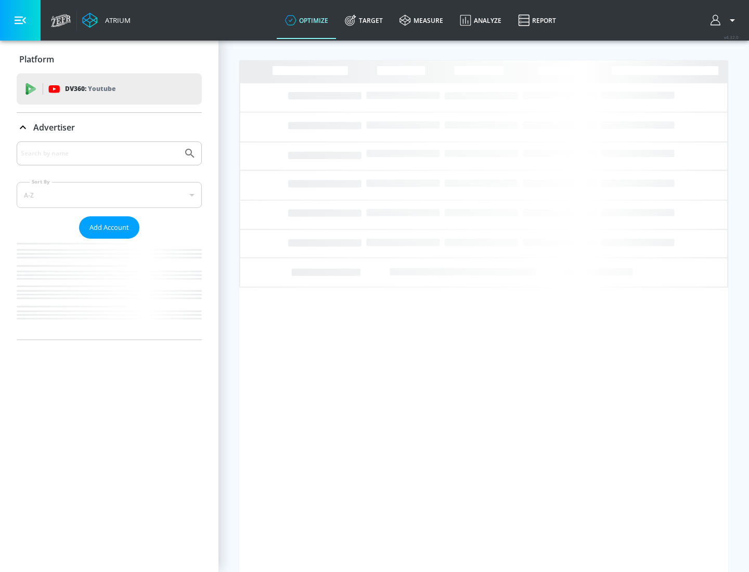 The width and height of the screenshot is (749, 572). I want to click on a: optimize, so click(306, 20).